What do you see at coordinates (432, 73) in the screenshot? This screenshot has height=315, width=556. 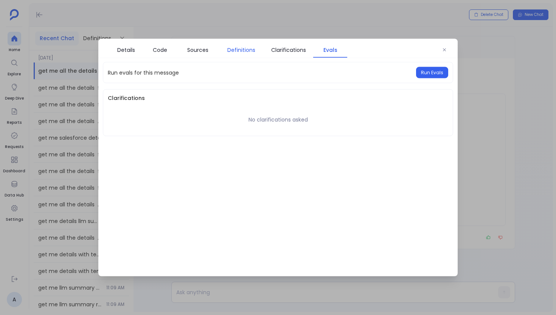 I see `span: Run Evals` at bounding box center [432, 73].